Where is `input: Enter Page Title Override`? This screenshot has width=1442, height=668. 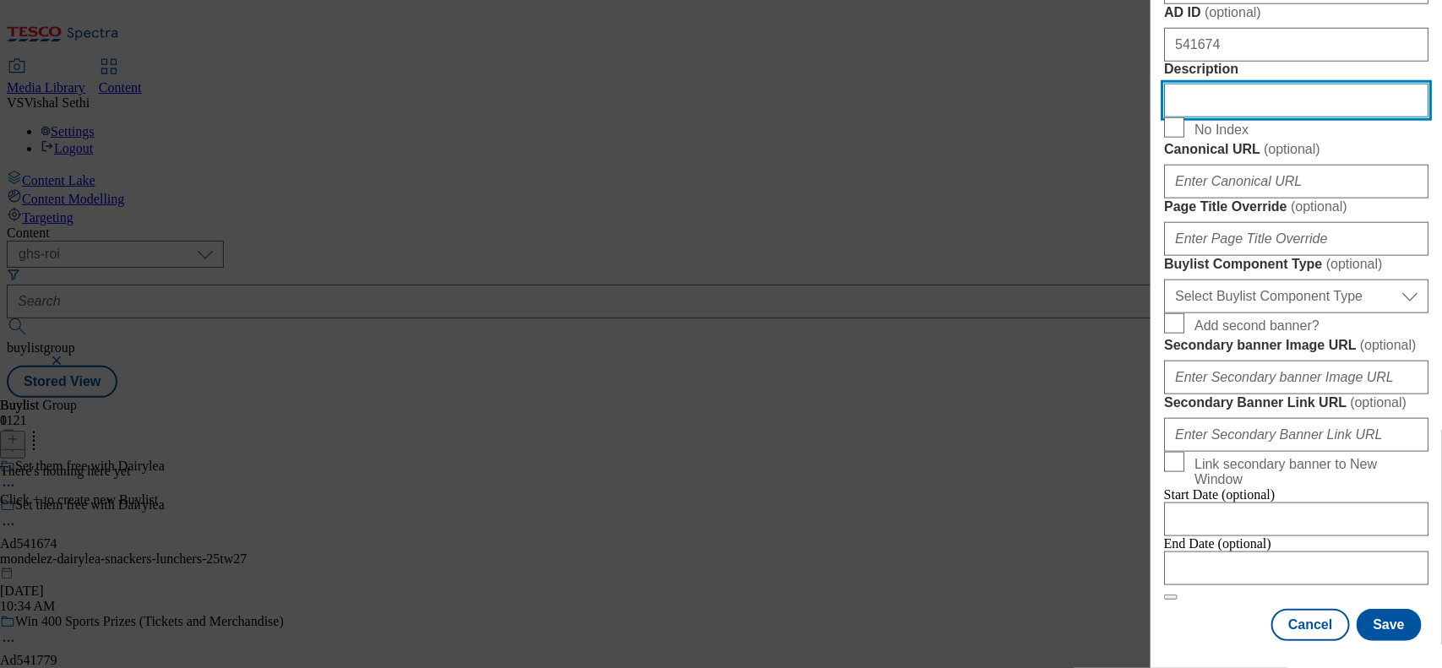 input: Enter Page Title Override is located at coordinates (1296, 239).